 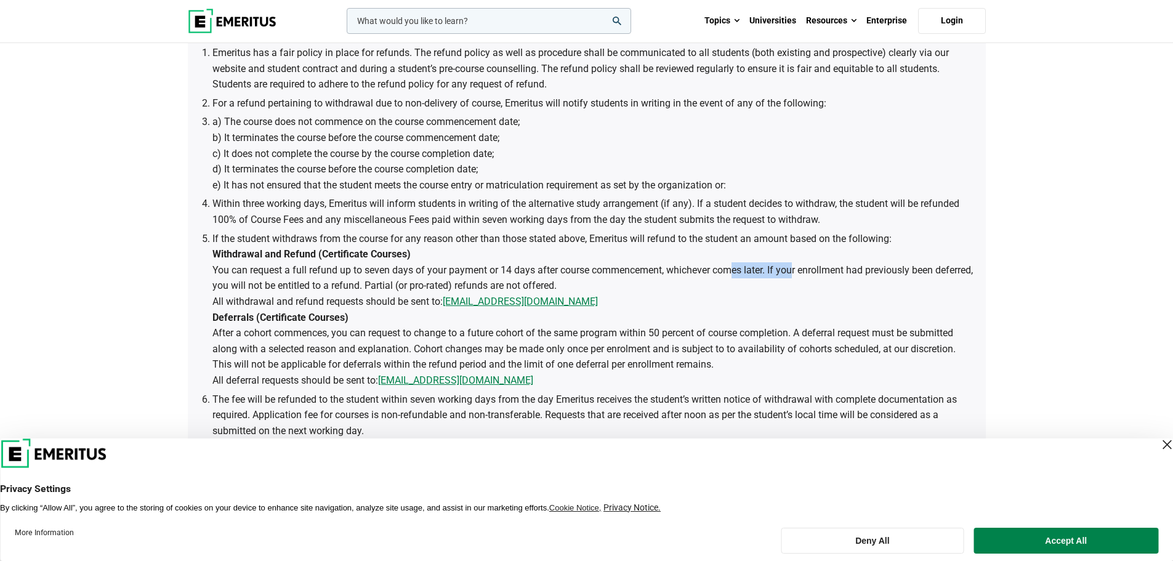 What do you see at coordinates (593, 211) in the screenshot?
I see `li: Within three working days, Emeritus will inform students in writing of the alternative study arra...` at bounding box center [593, 211].